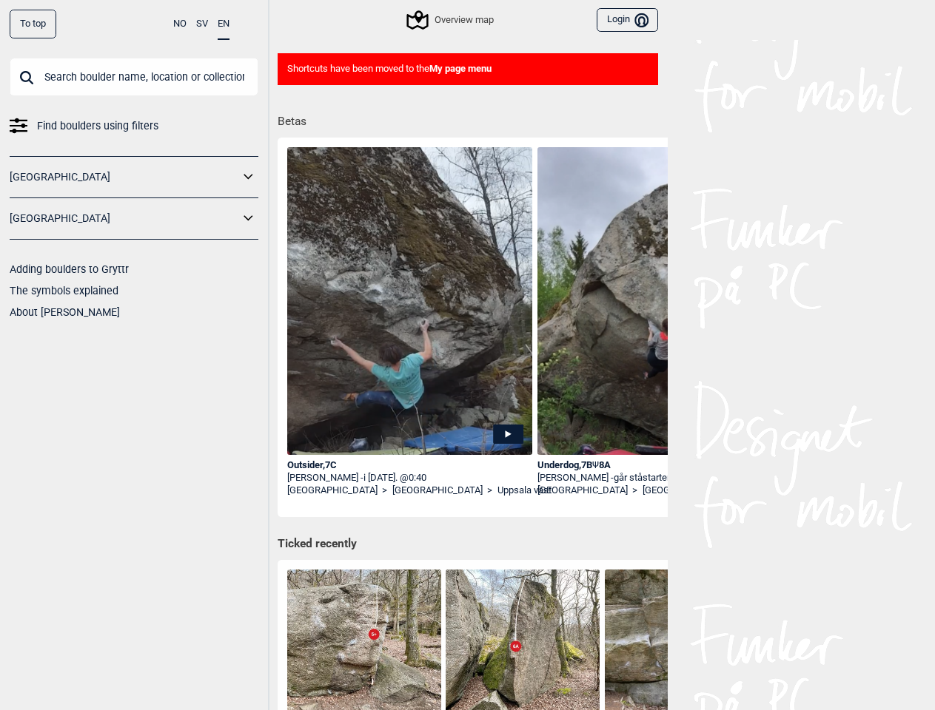 This screenshot has height=710, width=935. What do you see at coordinates (224, 24) in the screenshot?
I see `button: EN` at bounding box center [224, 24].